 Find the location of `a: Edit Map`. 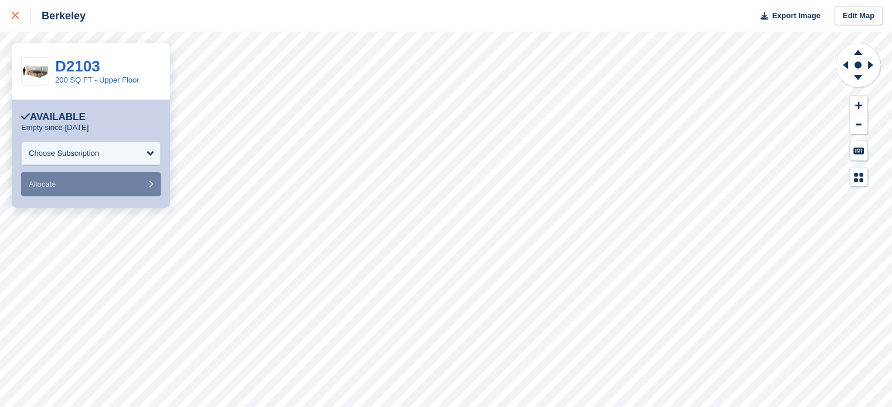

a: Edit Map is located at coordinates (858, 16).